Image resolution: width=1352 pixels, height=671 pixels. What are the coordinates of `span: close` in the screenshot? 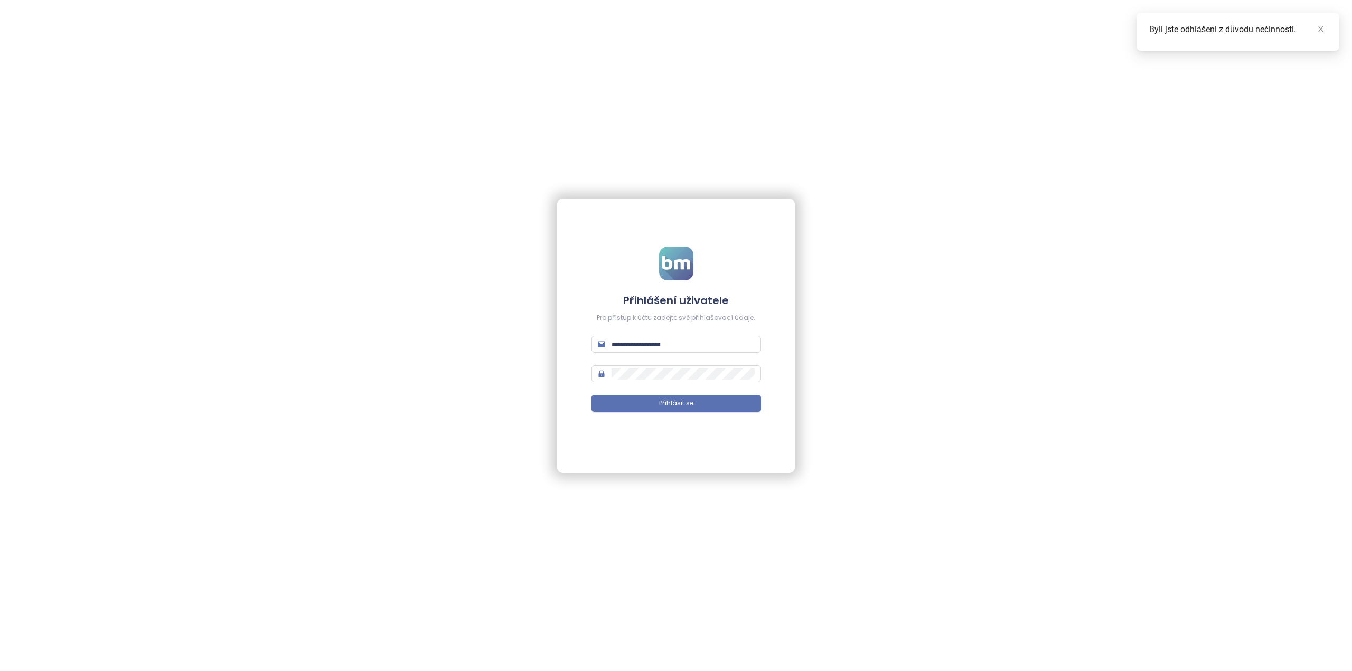 It's located at (1321, 29).